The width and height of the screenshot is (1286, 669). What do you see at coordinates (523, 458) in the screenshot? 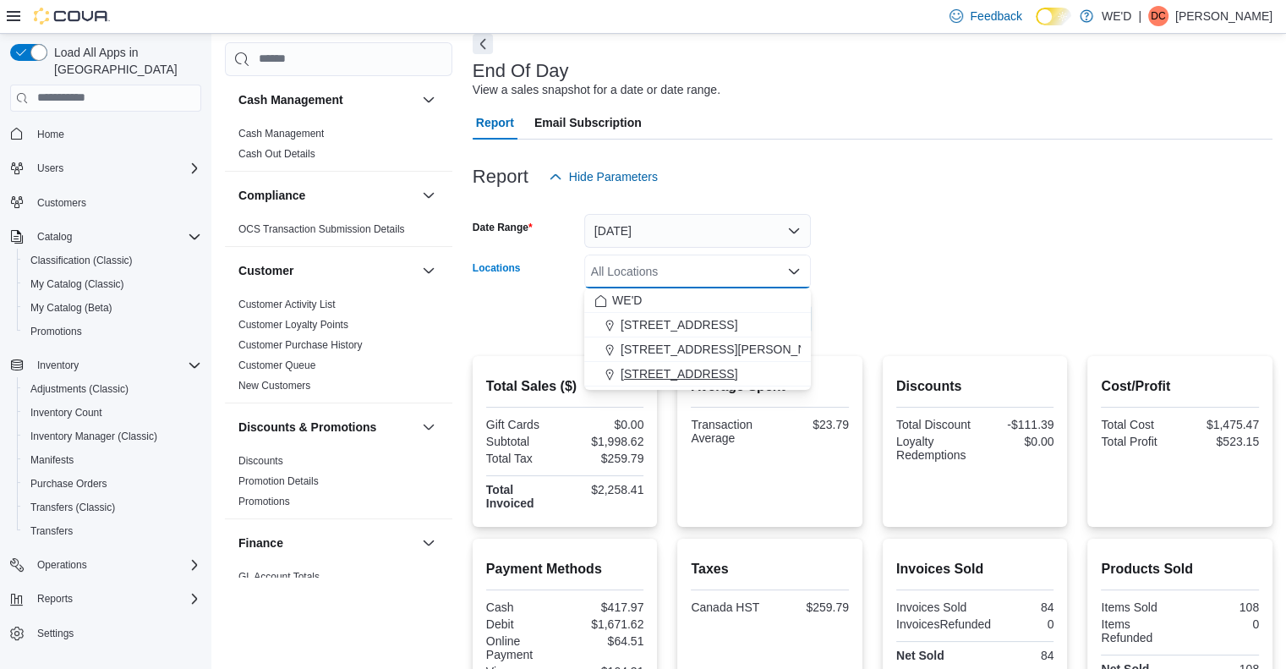
I see `div: Total Tax` at bounding box center [523, 458].